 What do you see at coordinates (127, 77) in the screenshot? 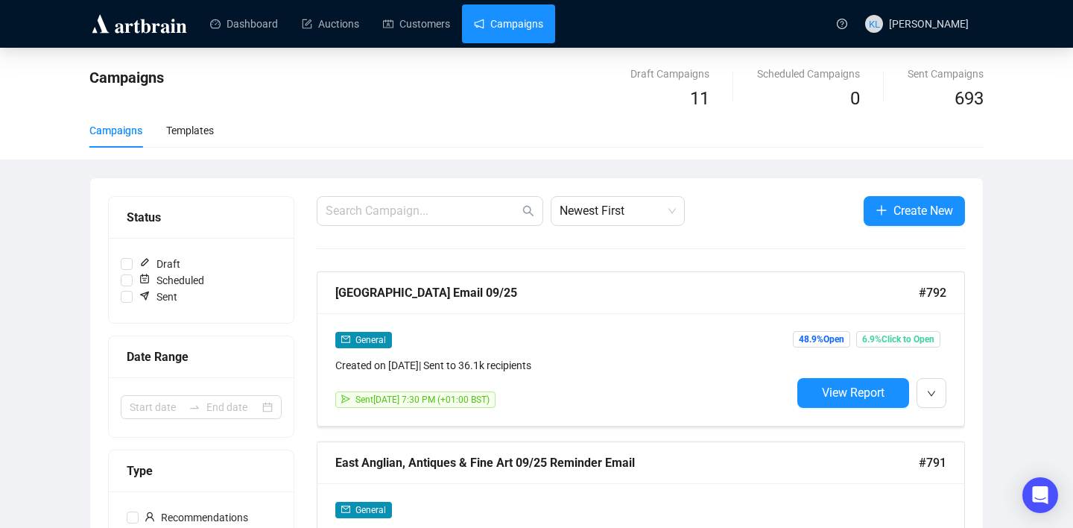
I see `span: Campaigns` at bounding box center [127, 77].